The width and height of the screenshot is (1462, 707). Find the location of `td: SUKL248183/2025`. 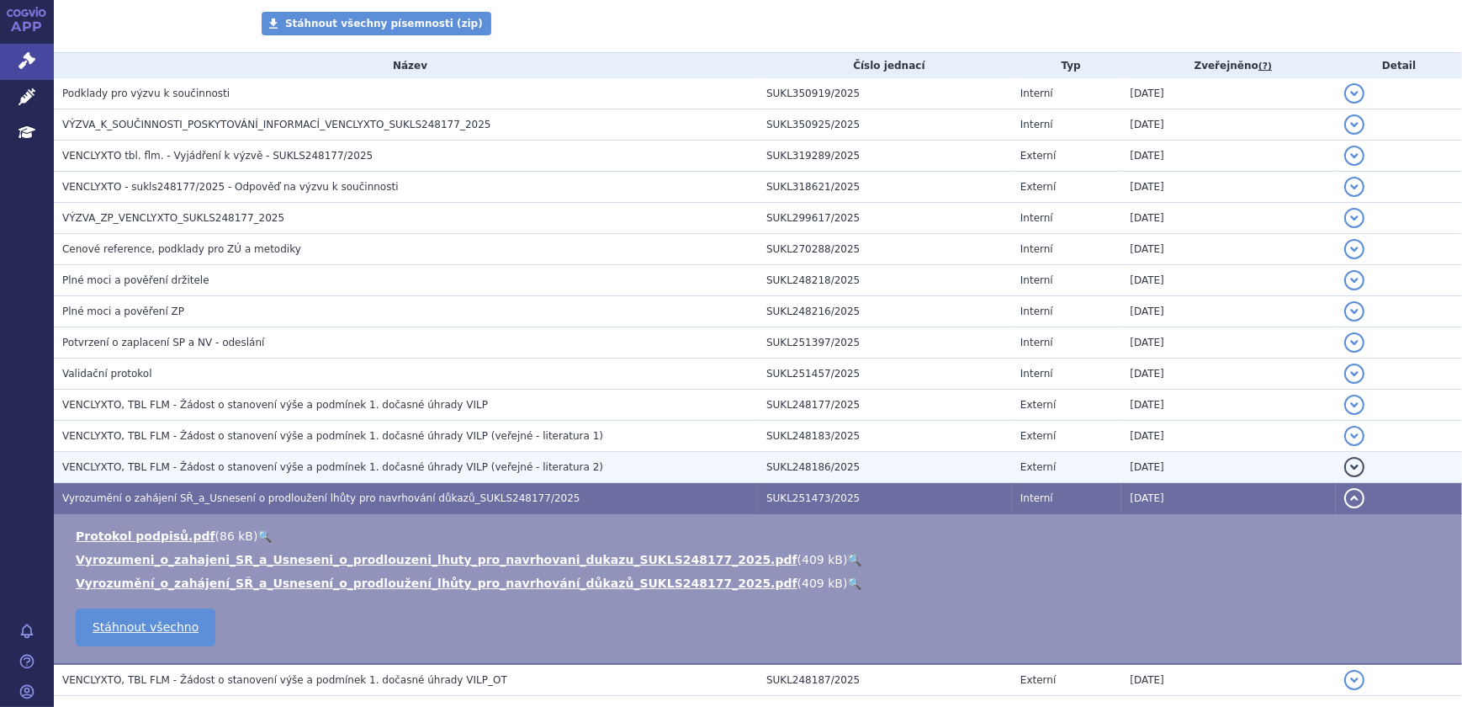

td: SUKL248183/2025 is located at coordinates (885, 436).